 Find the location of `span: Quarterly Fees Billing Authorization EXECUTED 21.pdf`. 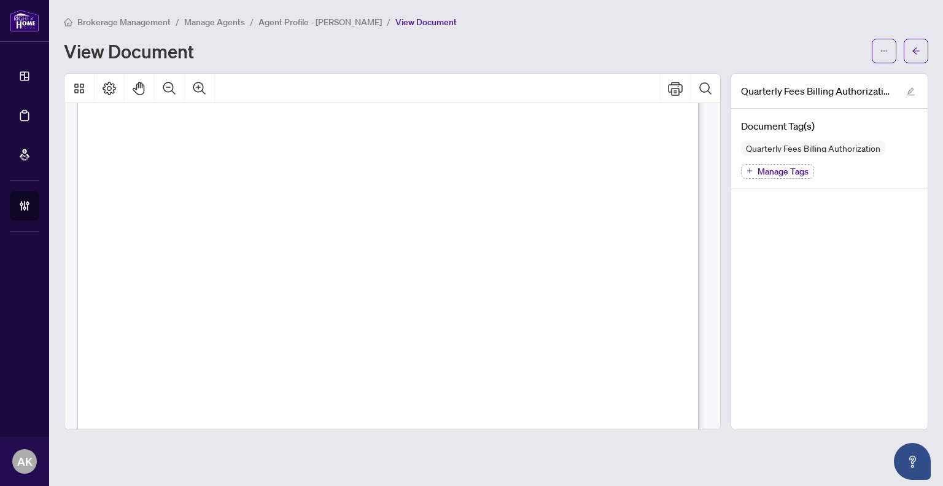

span: Quarterly Fees Billing Authorization EXECUTED 21.pdf is located at coordinates (818, 91).